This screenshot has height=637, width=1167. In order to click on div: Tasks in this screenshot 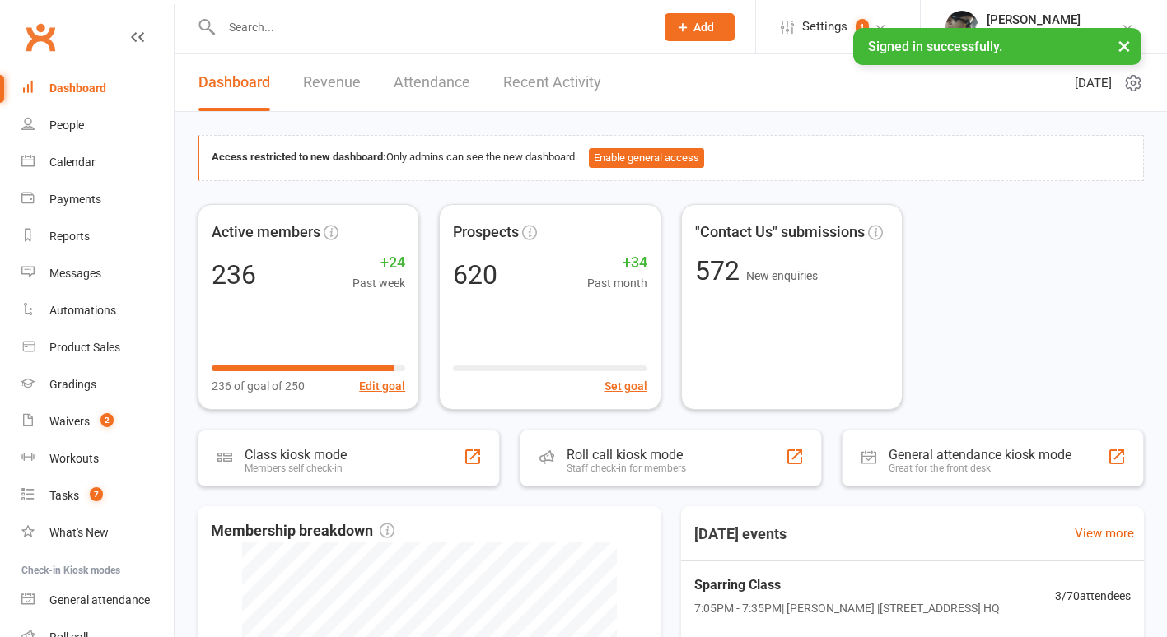, I will do `click(64, 496)`.